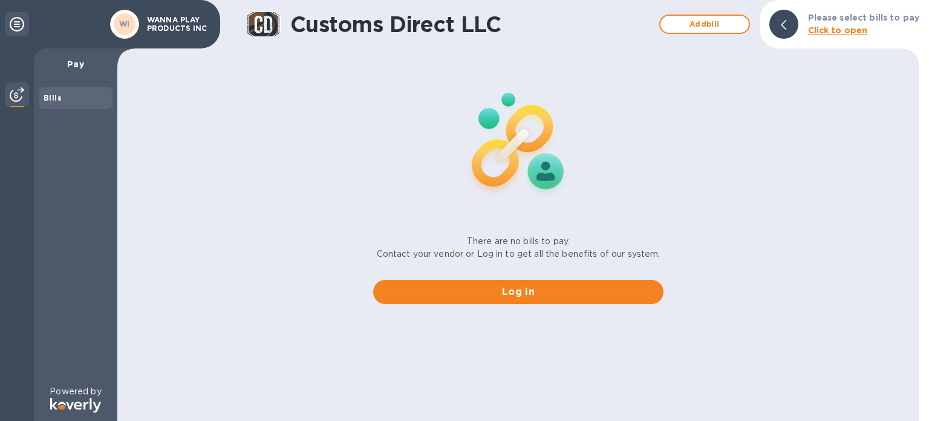 The image size is (929, 421). I want to click on p: Pay, so click(76, 64).